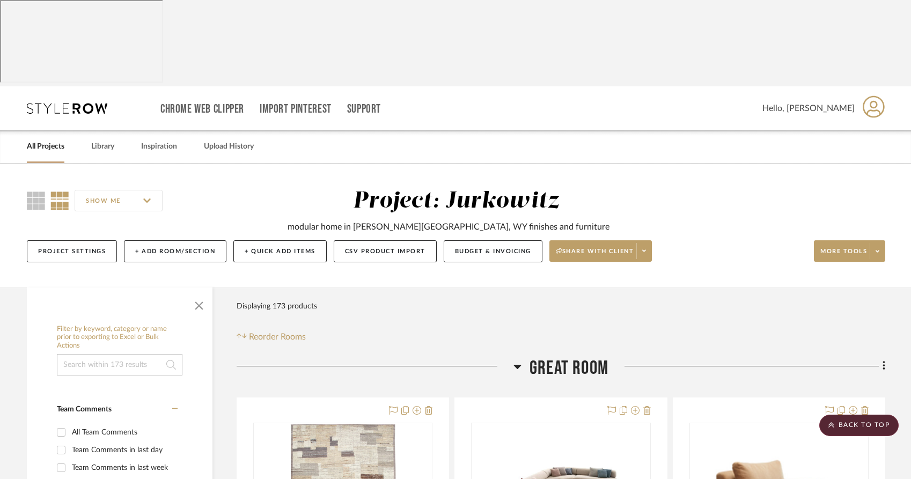 The height and width of the screenshot is (479, 911). I want to click on a: Library, so click(102, 146).